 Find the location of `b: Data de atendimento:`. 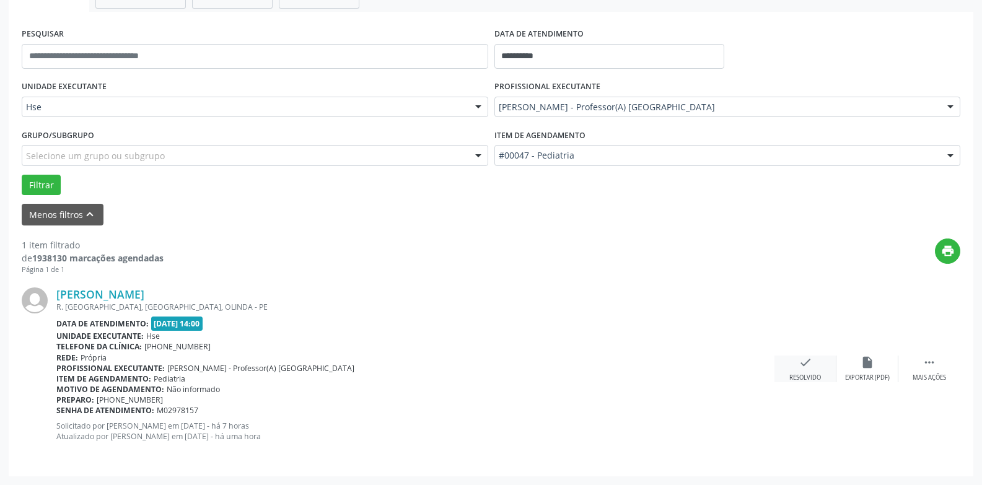

b: Data de atendimento: is located at coordinates (102, 323).